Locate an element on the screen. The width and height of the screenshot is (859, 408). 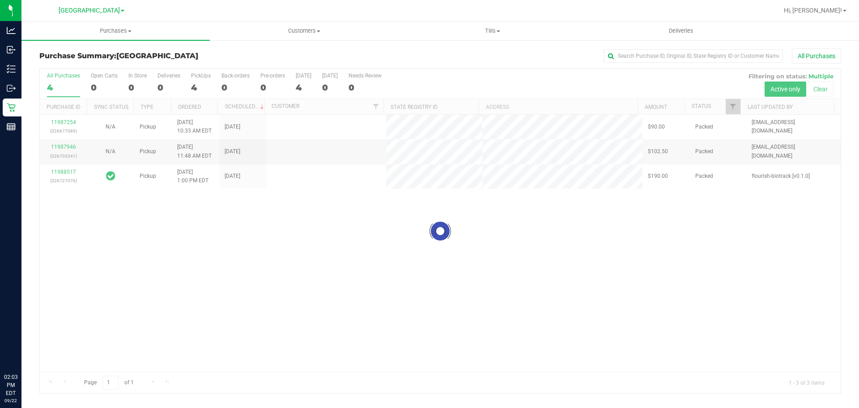
inline-svg: Outbound is located at coordinates (11, 88).